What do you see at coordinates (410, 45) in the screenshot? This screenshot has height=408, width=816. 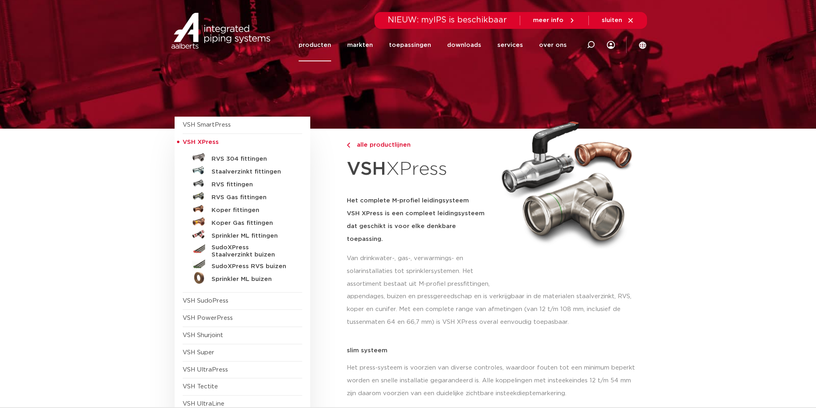 I see `a: toepassingen` at bounding box center [410, 45].